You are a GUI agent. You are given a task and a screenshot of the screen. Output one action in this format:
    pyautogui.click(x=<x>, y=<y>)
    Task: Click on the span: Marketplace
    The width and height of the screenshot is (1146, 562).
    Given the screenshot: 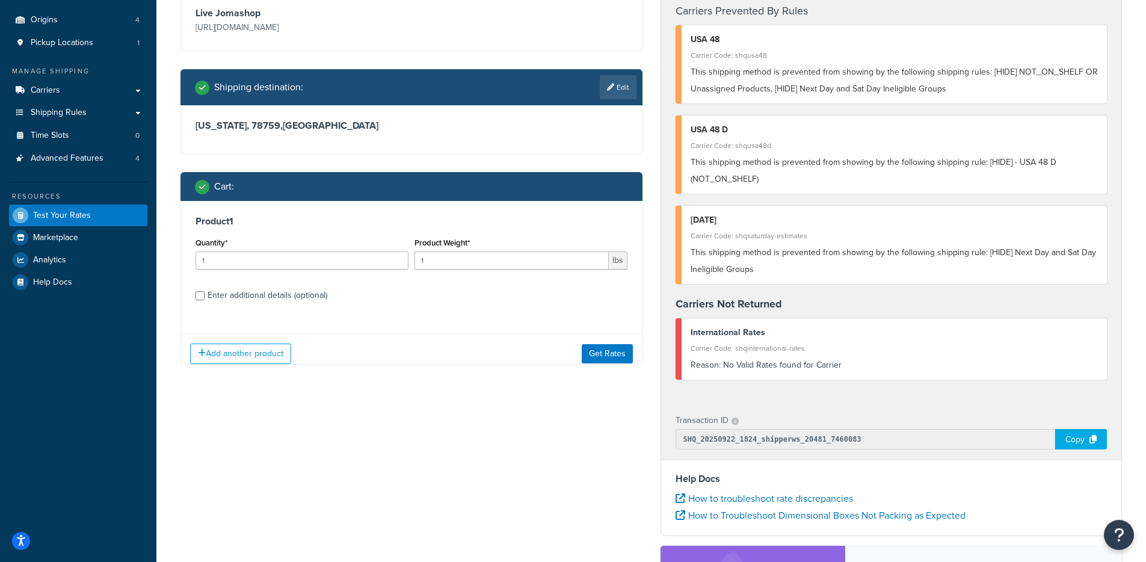 What is the action you would take?
    pyautogui.click(x=55, y=238)
    